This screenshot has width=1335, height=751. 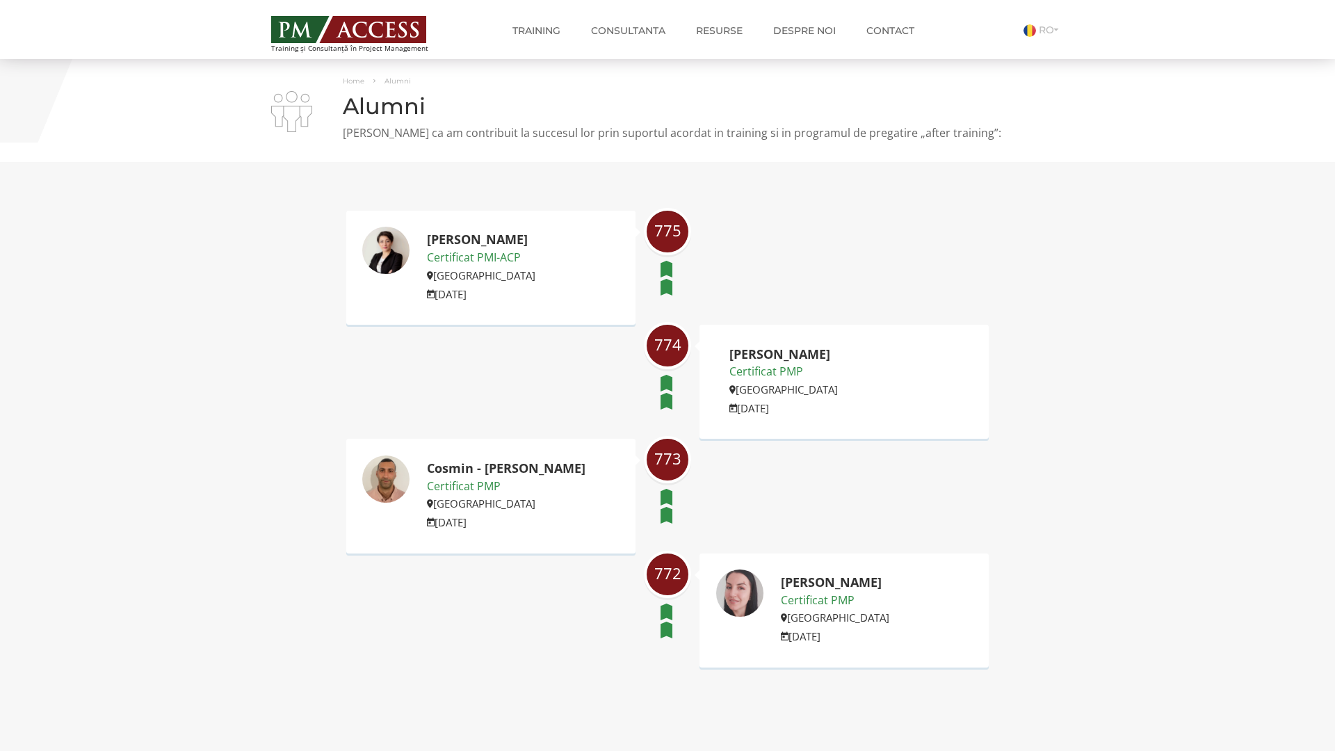 What do you see at coordinates (481, 258) in the screenshot?
I see `p: Certificat PMI-ACP` at bounding box center [481, 258].